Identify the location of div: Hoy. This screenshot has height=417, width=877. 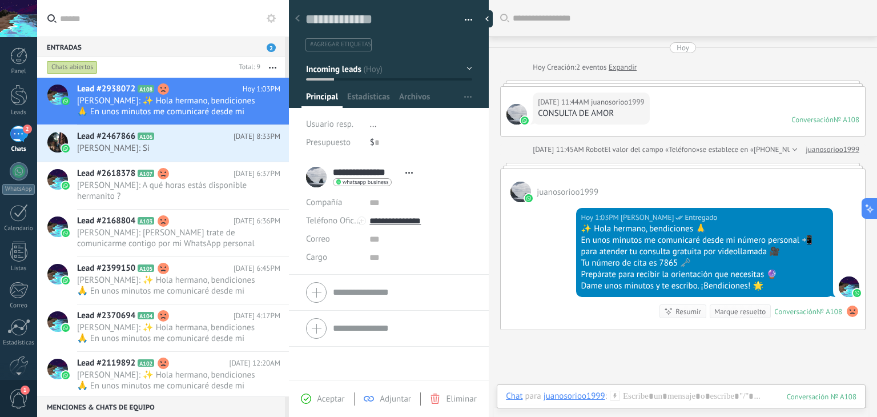
(539, 67).